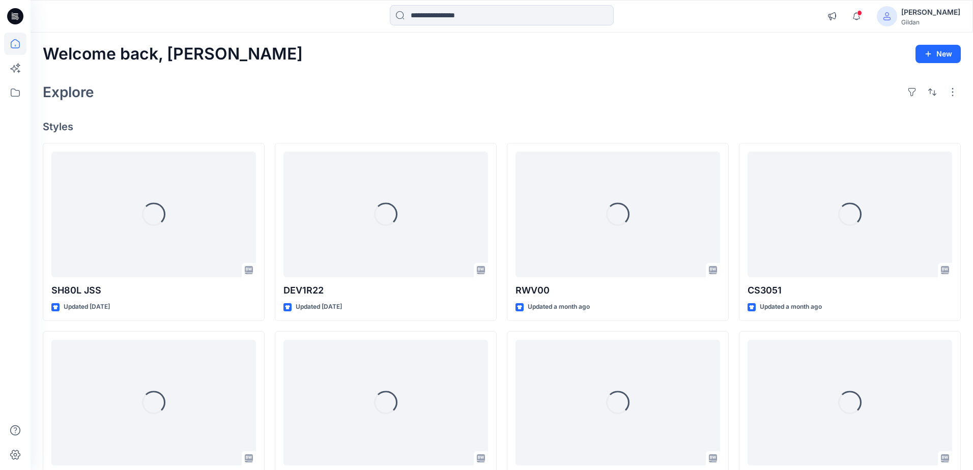 This screenshot has width=973, height=470. I want to click on p: DEV1R22, so click(386, 290).